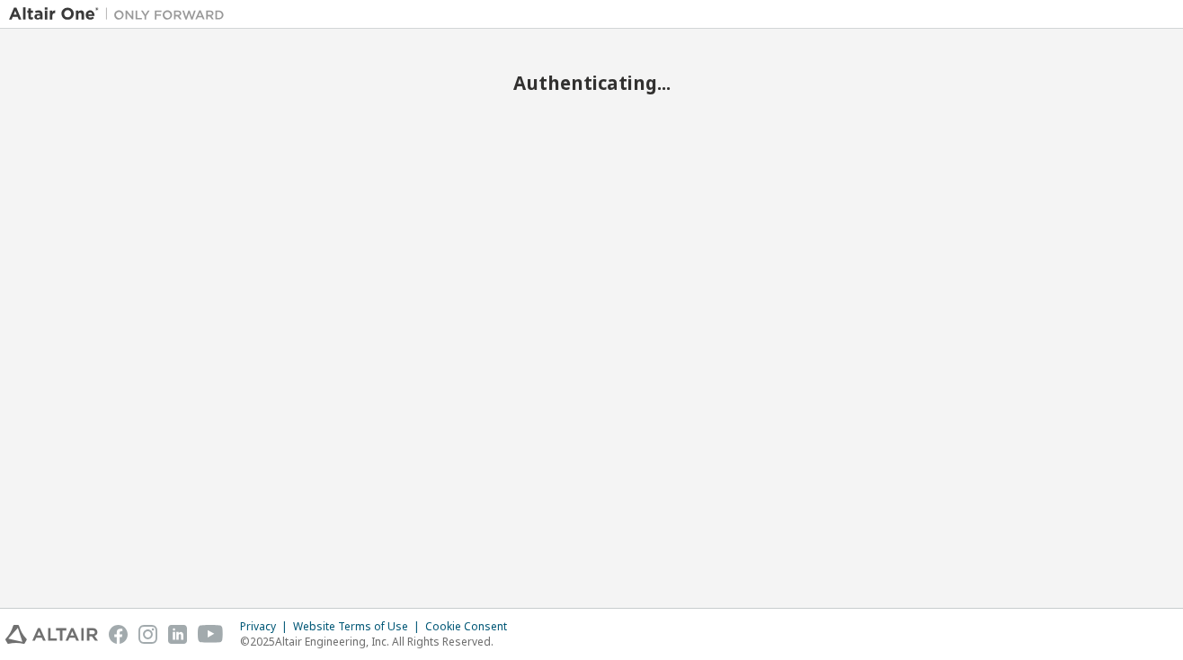  What do you see at coordinates (121, 14) in the screenshot?
I see `img: Altair One` at bounding box center [121, 14].